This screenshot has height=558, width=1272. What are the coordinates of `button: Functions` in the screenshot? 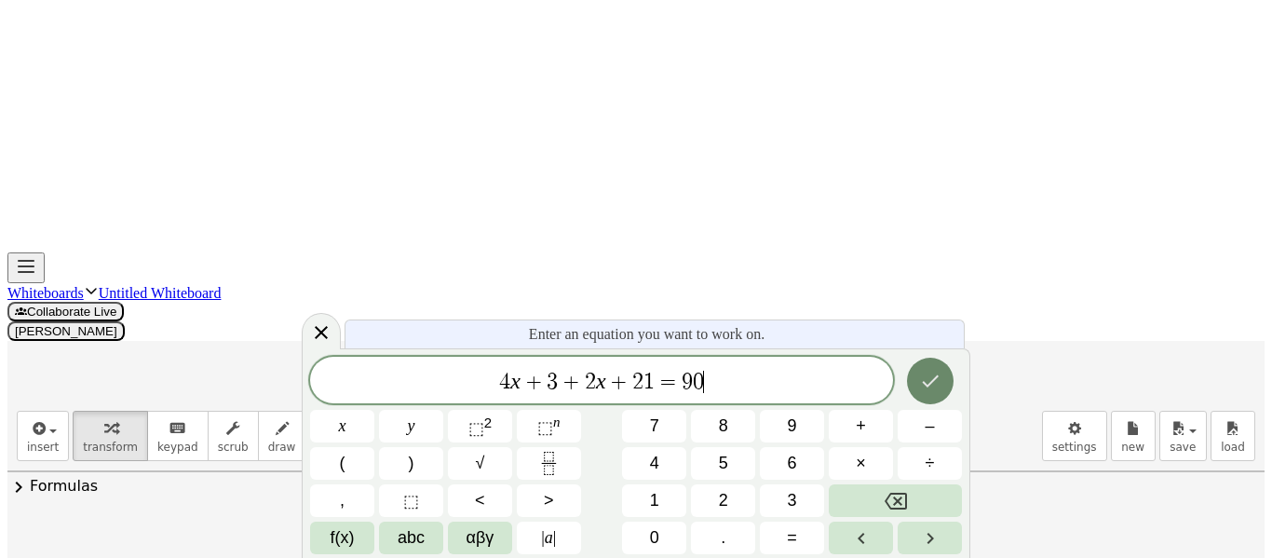 It's located at (342, 537).